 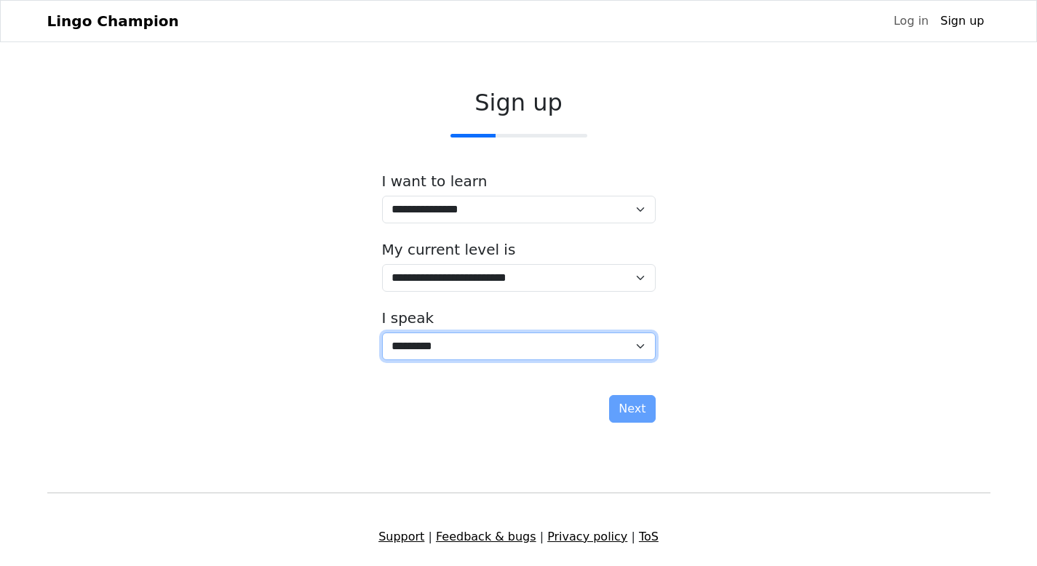 What do you see at coordinates (449, 250) in the screenshot?
I see `label: My current level is` at bounding box center [449, 250].